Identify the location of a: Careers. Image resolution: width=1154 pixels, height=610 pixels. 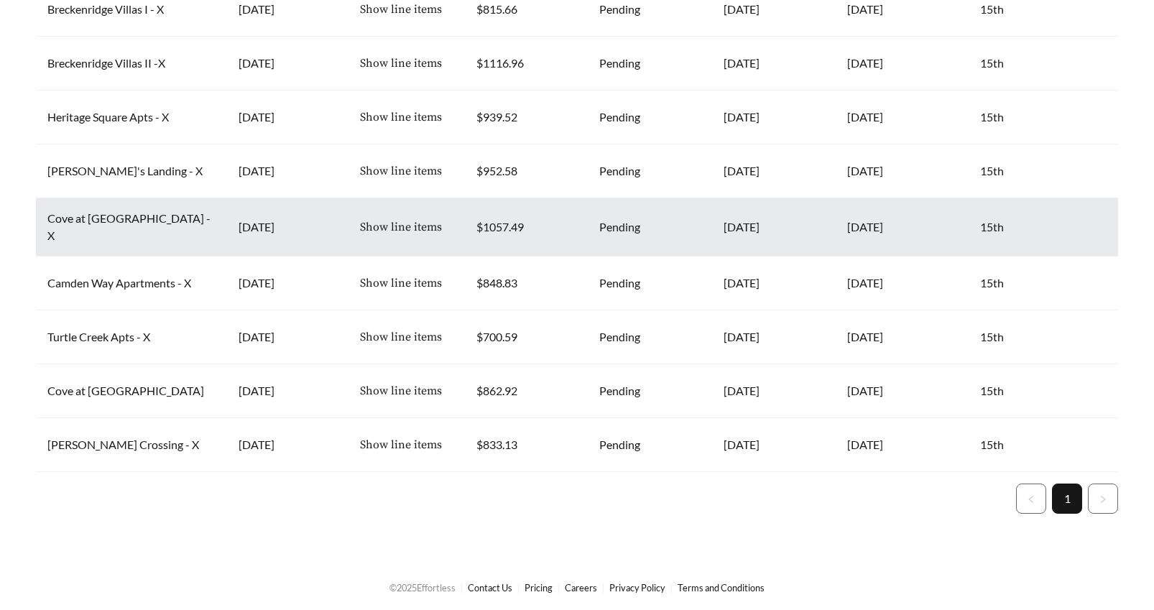
(581, 588).